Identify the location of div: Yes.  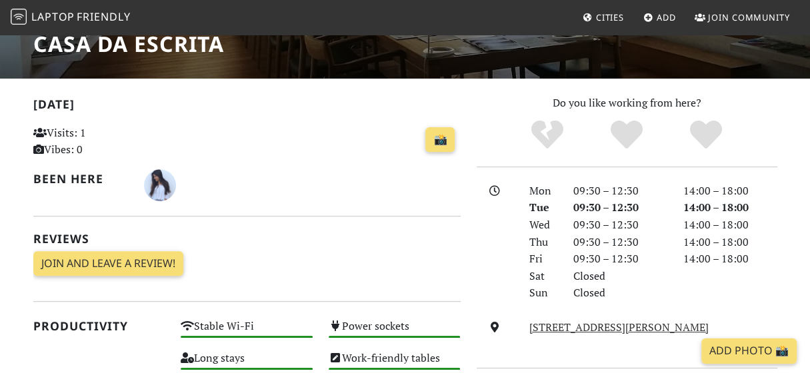
(627, 135).